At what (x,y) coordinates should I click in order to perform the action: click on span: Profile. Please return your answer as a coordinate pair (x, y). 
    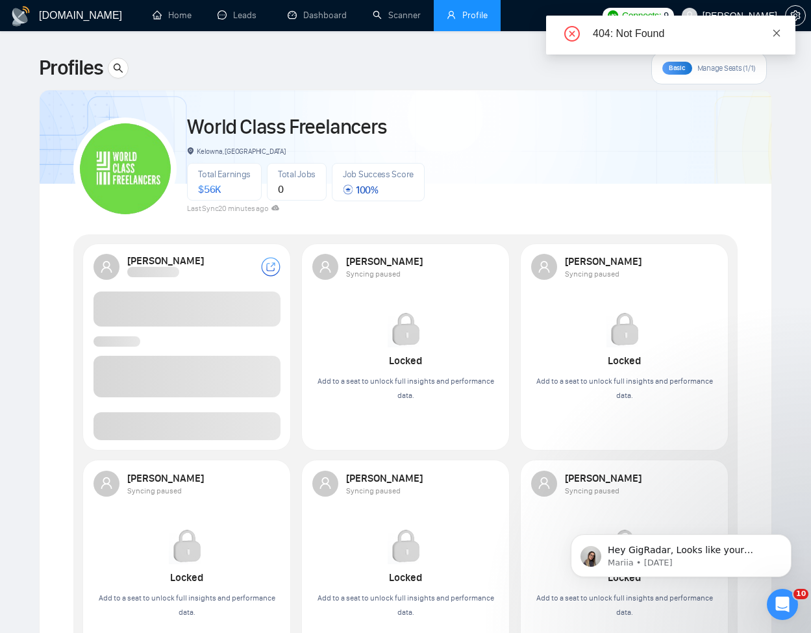
    Looking at the image, I should click on (475, 15).